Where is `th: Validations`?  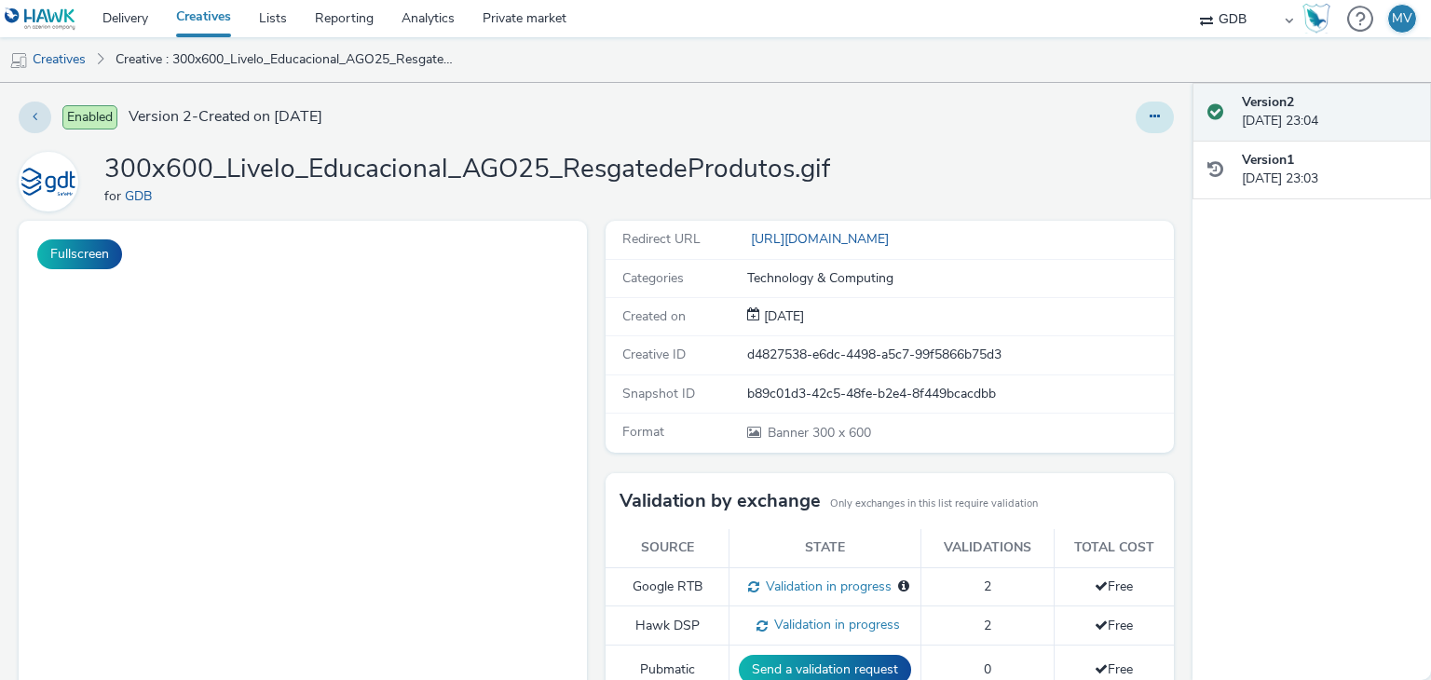 th: Validations is located at coordinates (987, 548).